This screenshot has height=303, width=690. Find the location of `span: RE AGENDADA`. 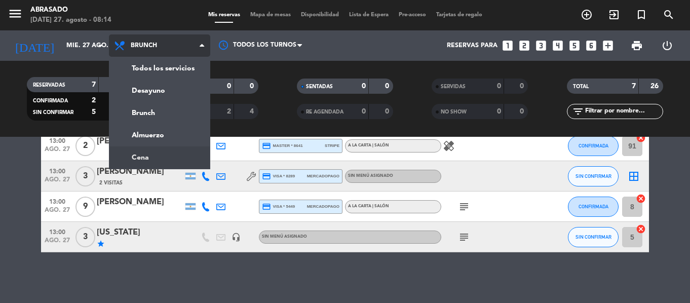

span: RE AGENDADA is located at coordinates (325, 112).